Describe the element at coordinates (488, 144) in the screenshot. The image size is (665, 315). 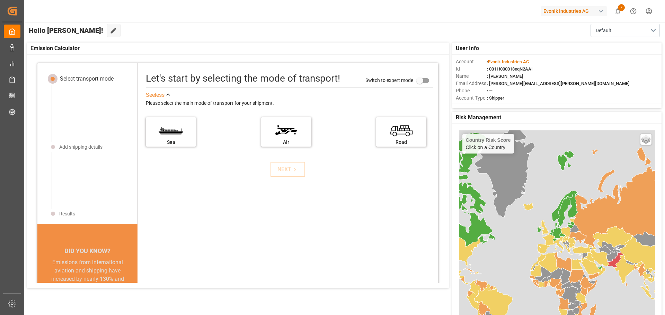
I see `div: Click on a Country` at that location.